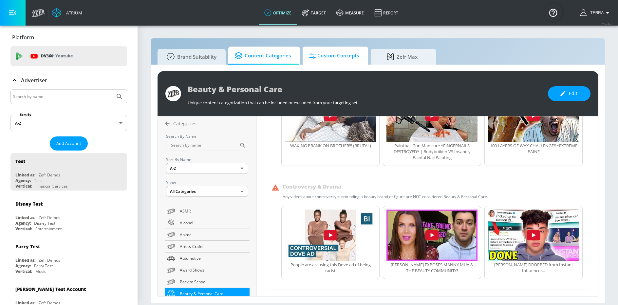  What do you see at coordinates (386, 13) in the screenshot?
I see `a: Report` at bounding box center [386, 13].